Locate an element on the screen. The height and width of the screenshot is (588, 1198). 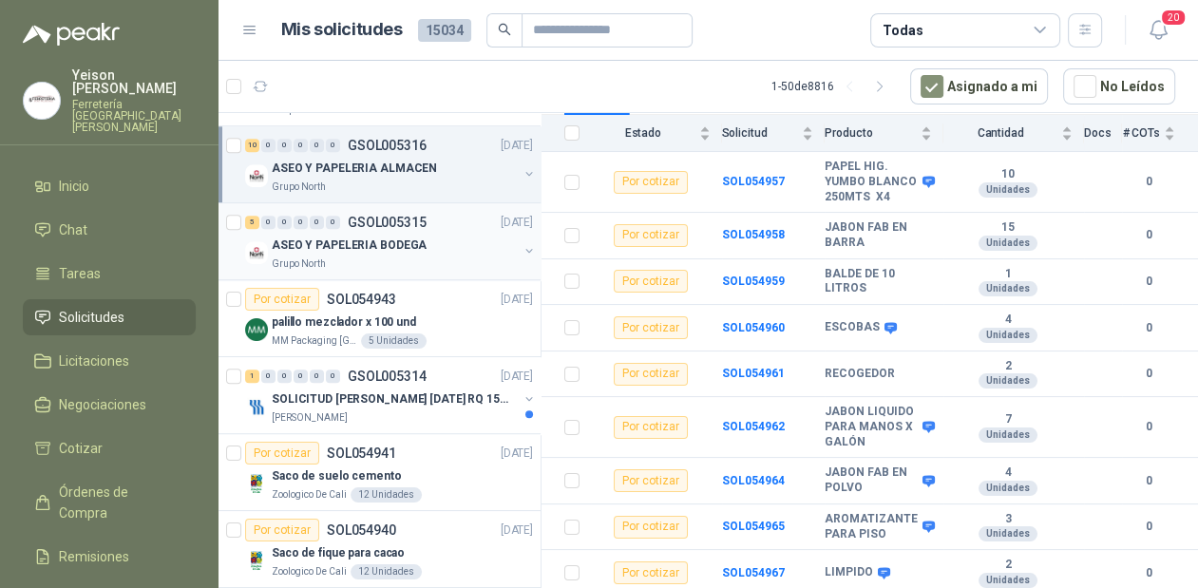
b: LIMPIDO is located at coordinates (849, 573).